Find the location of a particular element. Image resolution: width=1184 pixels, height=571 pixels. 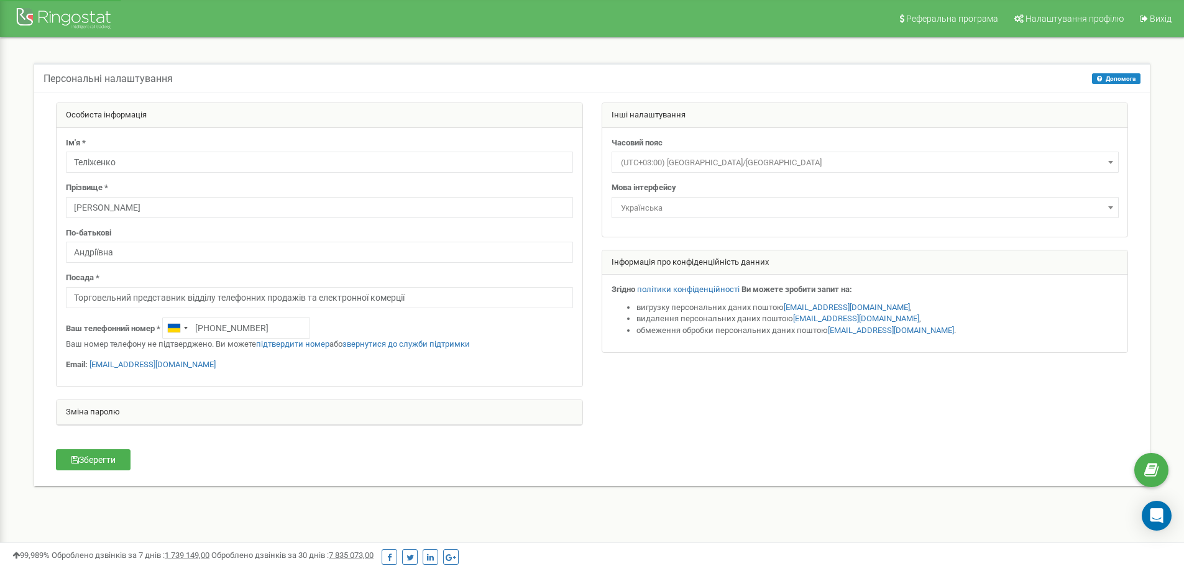

input: По-батькові is located at coordinates (319, 252).